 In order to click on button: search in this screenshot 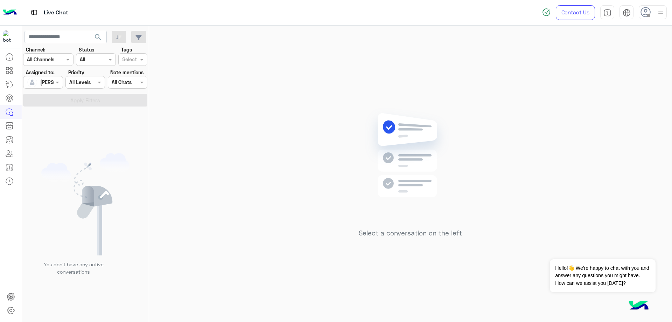, I will do `click(98, 38)`.